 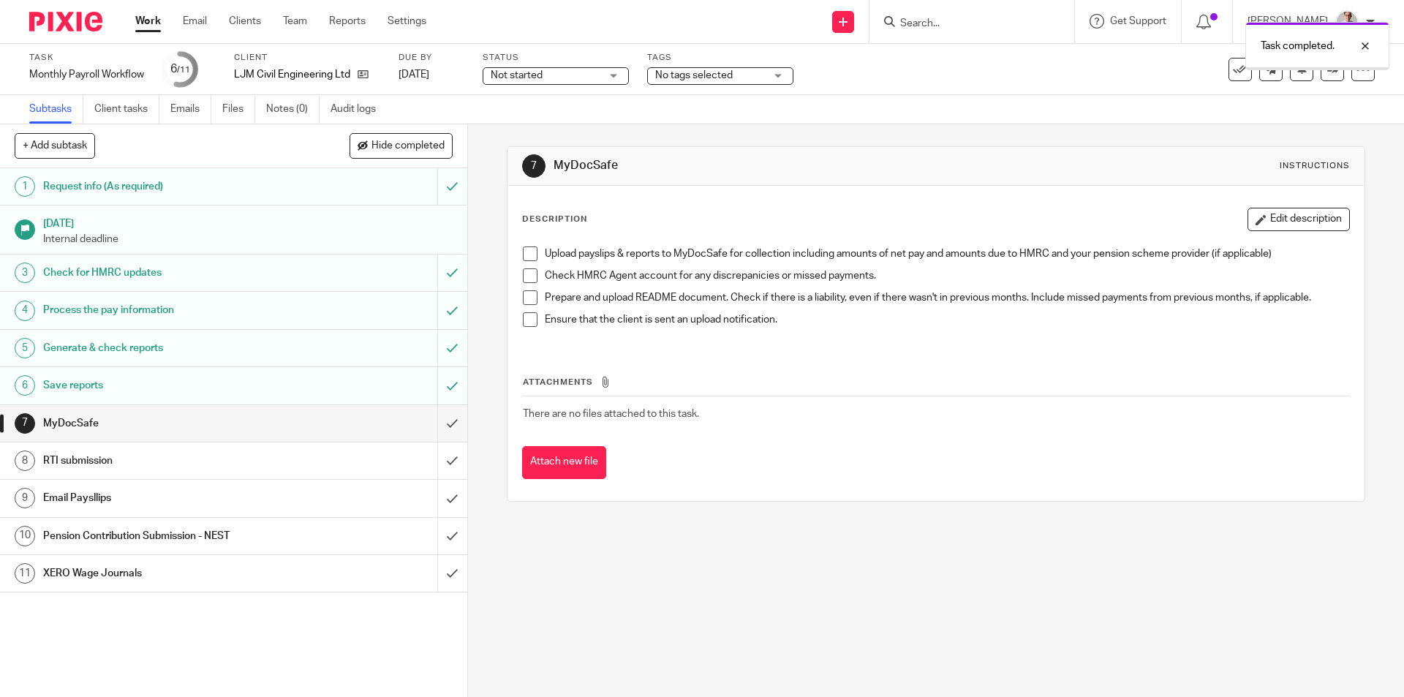 I want to click on h1: Check for HMRC updates, so click(x=170, y=273).